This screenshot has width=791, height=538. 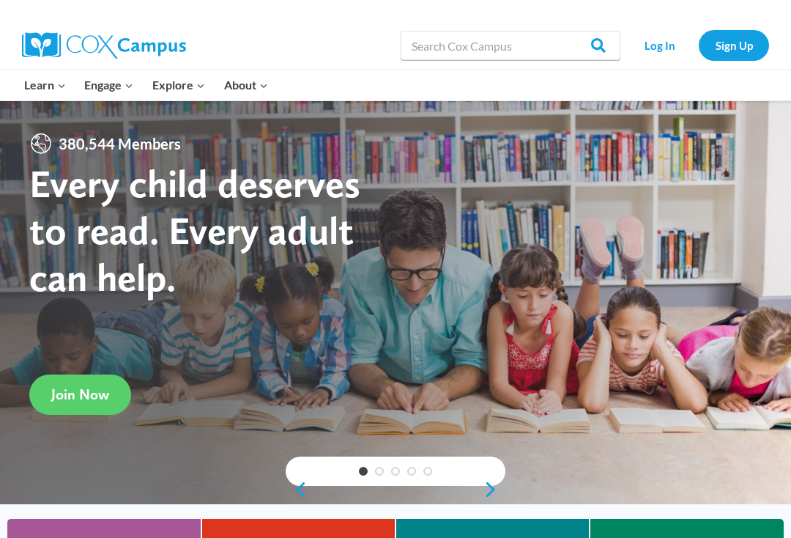 What do you see at coordinates (495, 489) in the screenshot?
I see `a: next` at bounding box center [495, 489].